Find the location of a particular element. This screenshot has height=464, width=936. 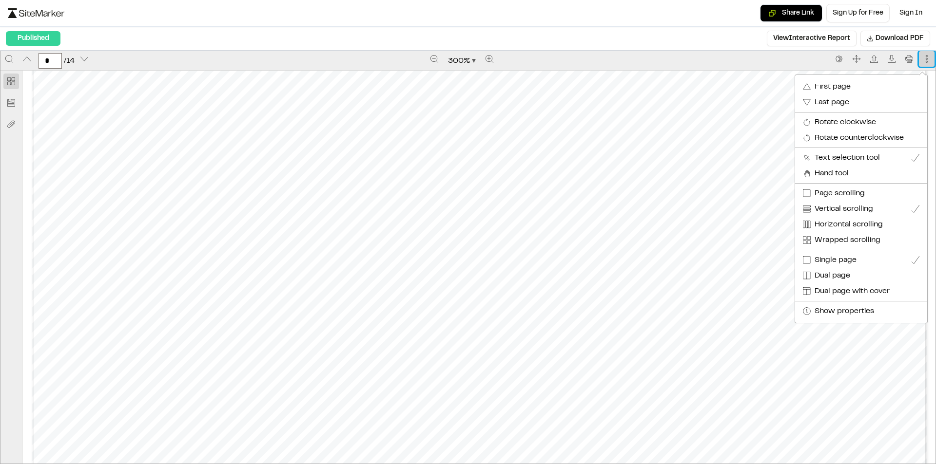

div: Page scrolling is located at coordinates (866, 193).